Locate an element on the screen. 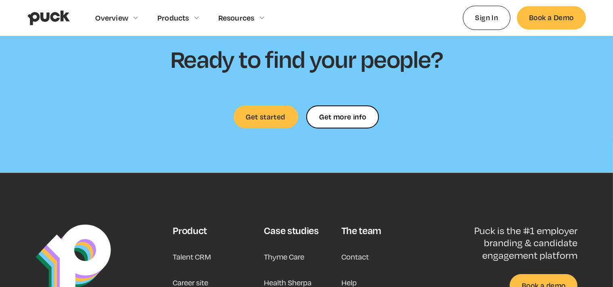 Image resolution: width=613 pixels, height=287 pixels. div: Overview is located at coordinates (112, 18).